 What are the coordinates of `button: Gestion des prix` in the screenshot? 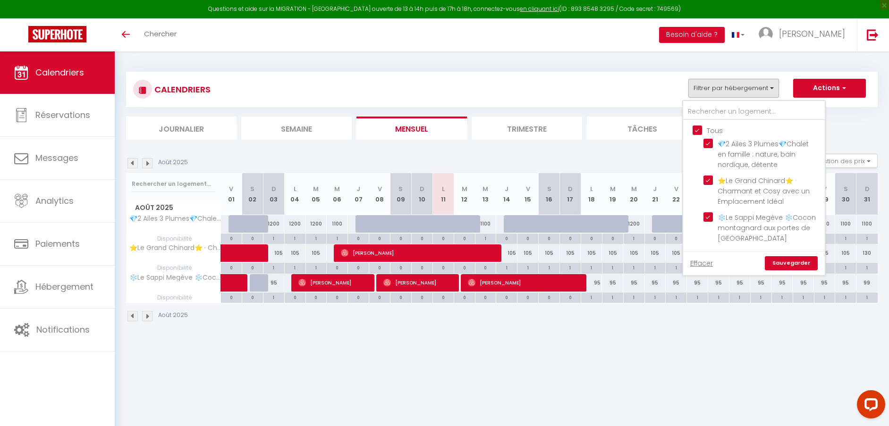 It's located at (842, 161).